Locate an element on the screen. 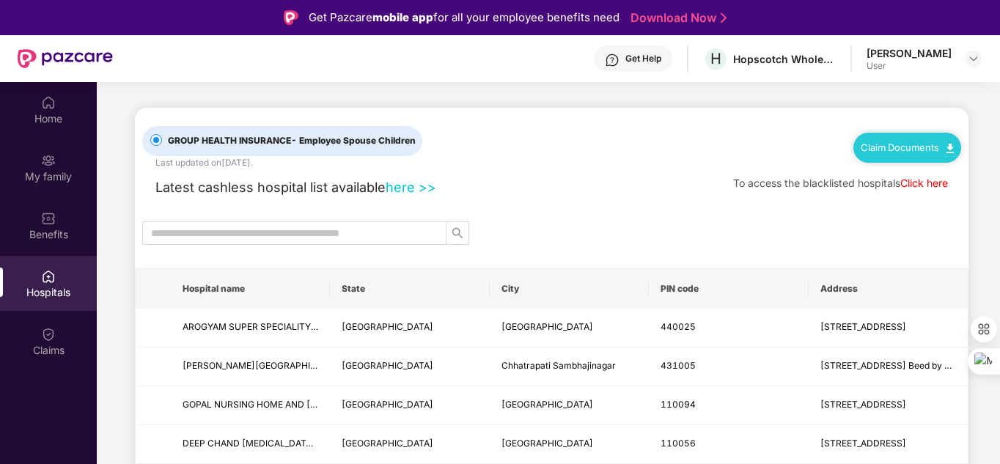 This screenshot has height=464, width=1000. div: Get Pazcare for all your employee benefits need is located at coordinates (464, 18).